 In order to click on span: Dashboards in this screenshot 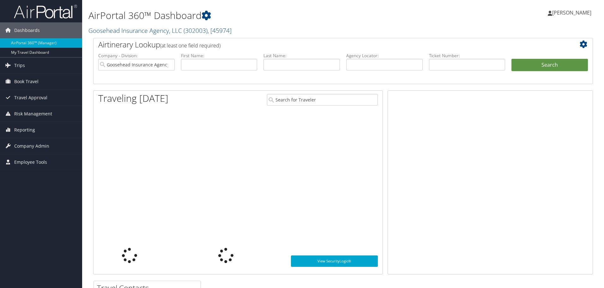, I will do `click(27, 30)`.